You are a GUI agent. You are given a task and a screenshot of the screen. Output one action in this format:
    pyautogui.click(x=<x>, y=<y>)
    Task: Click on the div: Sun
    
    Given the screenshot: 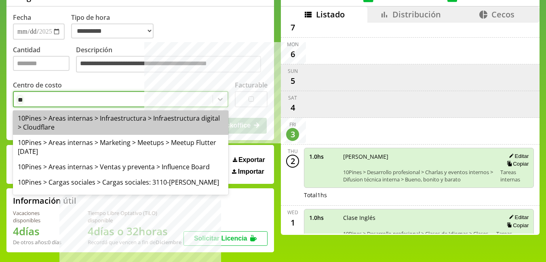 What is the action you would take?
    pyautogui.click(x=293, y=71)
    